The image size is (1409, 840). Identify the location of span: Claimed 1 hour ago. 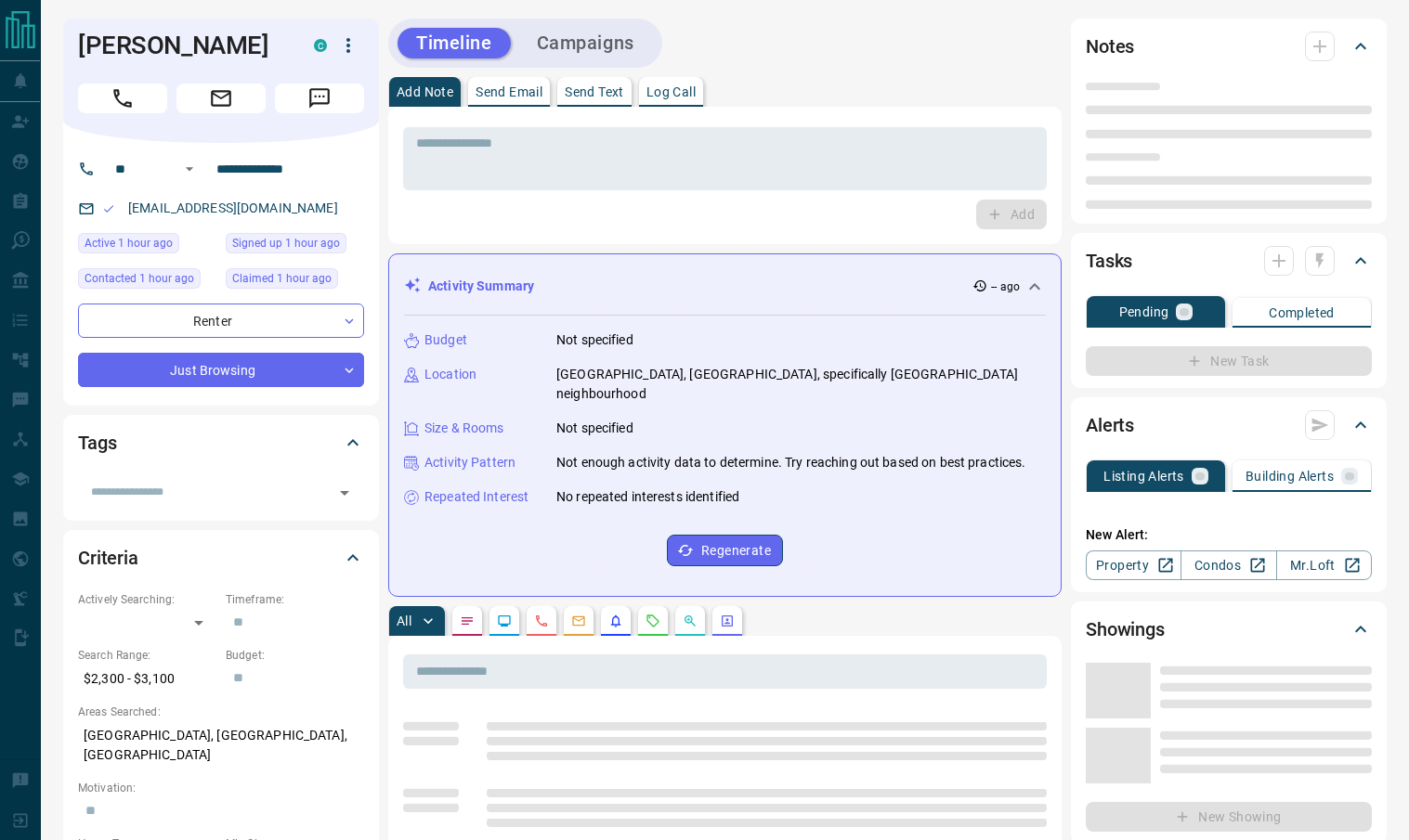
(282, 279).